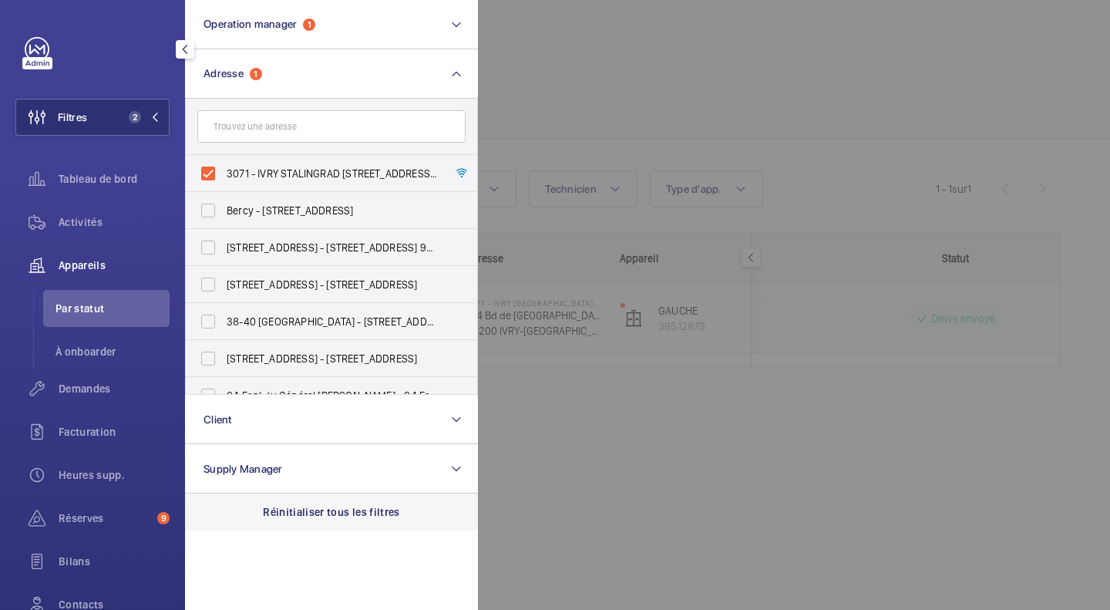  Describe the element at coordinates (135, 117) in the screenshot. I see `span: 2` at that location.